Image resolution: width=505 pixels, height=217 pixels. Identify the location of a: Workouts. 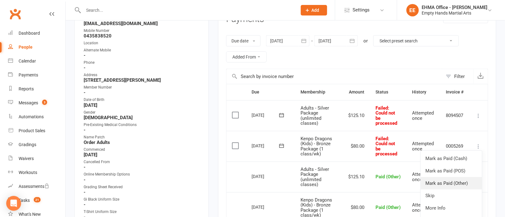
(37, 173).